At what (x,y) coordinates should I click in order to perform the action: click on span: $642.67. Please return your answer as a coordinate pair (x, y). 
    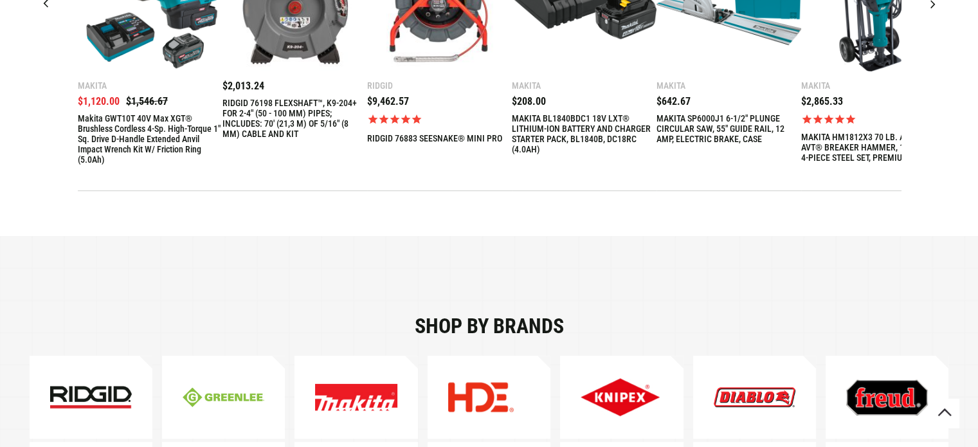
    Looking at the image, I should click on (673, 101).